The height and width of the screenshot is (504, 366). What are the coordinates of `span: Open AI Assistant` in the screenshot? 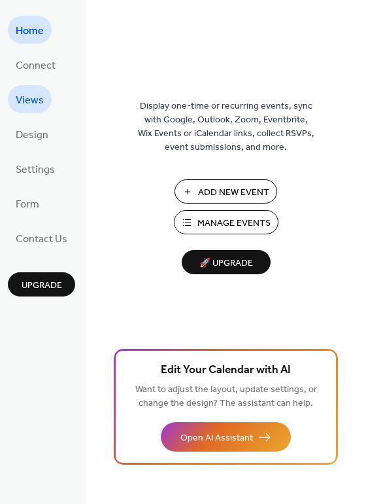 It's located at (217, 438).